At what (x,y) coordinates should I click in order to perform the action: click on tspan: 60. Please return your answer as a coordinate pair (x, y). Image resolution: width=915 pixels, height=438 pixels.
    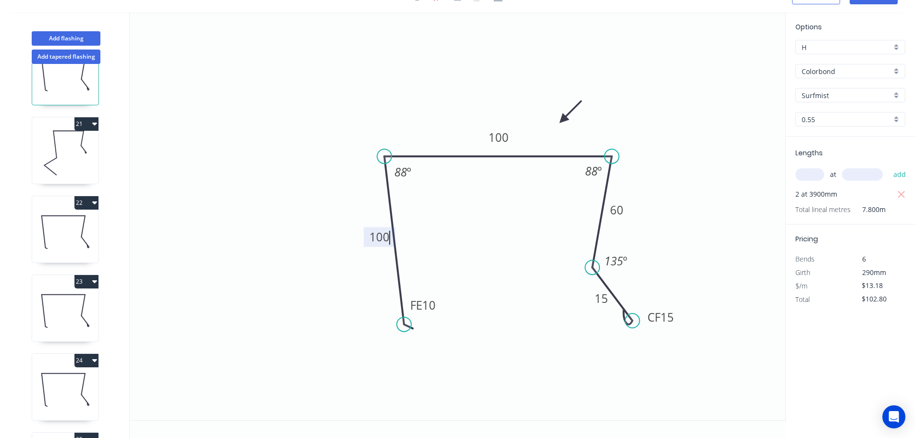
    Looking at the image, I should click on (617, 210).